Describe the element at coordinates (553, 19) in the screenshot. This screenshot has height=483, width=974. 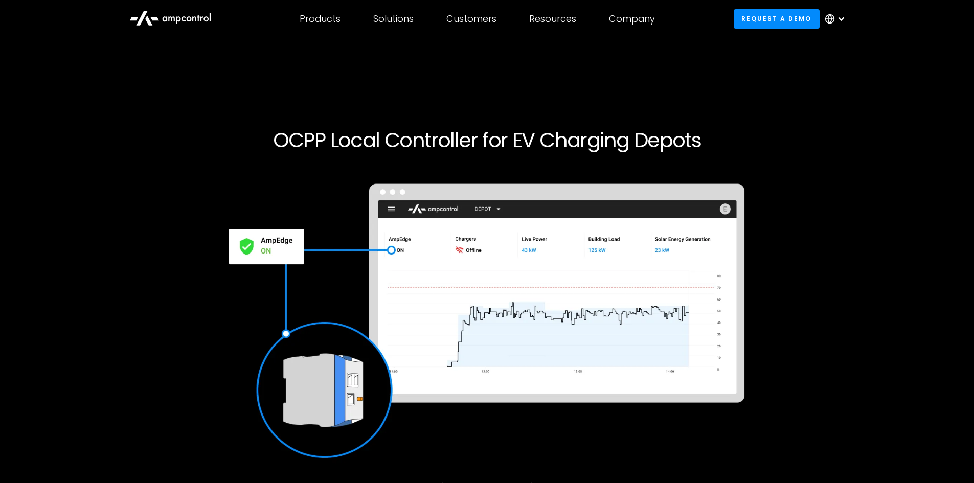
I see `div: Resources` at that location.